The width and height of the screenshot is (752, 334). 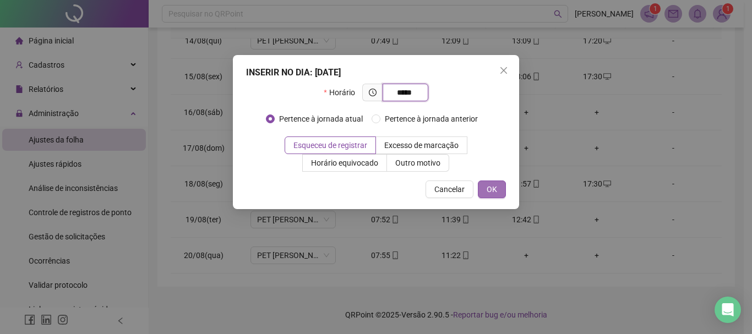 I want to click on span: clock-circle, so click(x=373, y=93).